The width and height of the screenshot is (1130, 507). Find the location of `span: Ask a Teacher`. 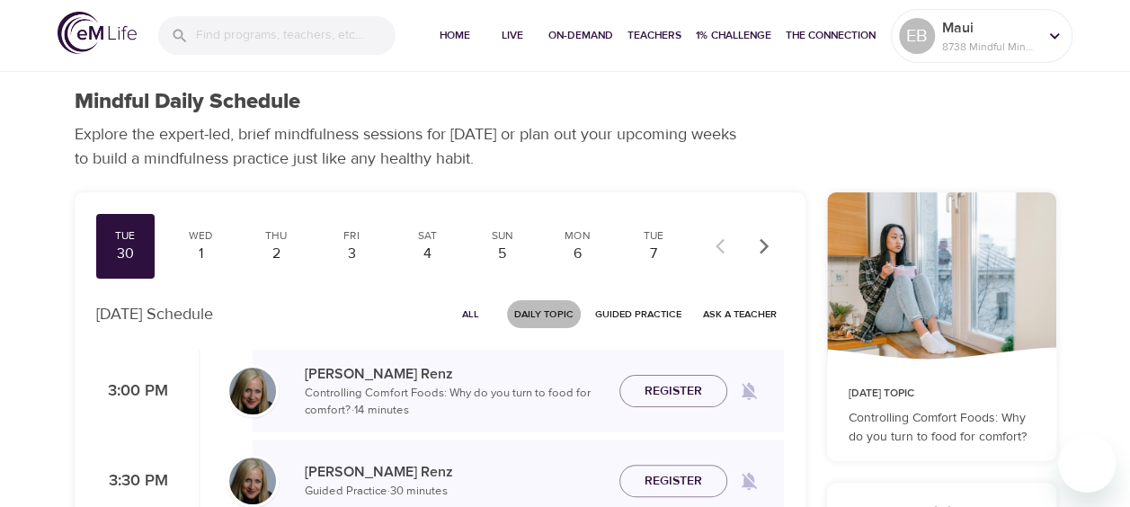

span: Ask a Teacher is located at coordinates (740, 314).